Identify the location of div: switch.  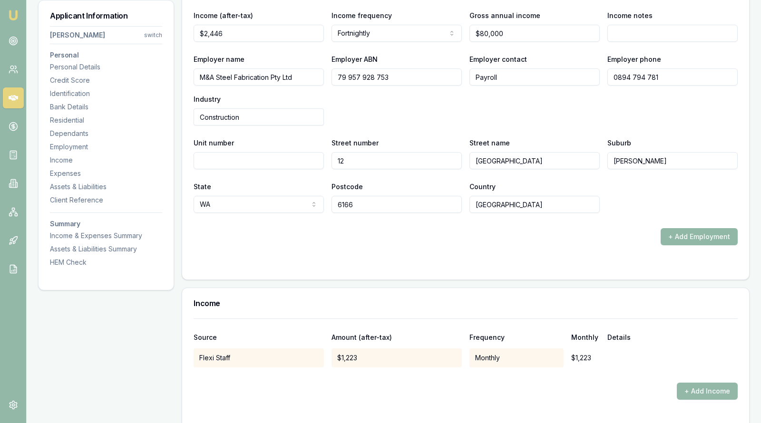
(153, 35).